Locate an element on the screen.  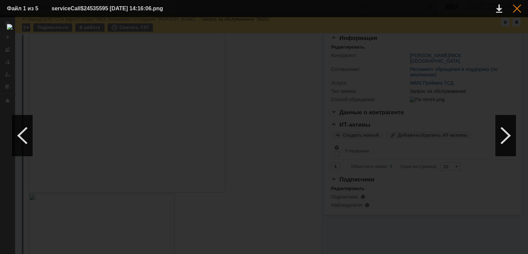
div: Закрыть окно (Esc) is located at coordinates (517, 9).